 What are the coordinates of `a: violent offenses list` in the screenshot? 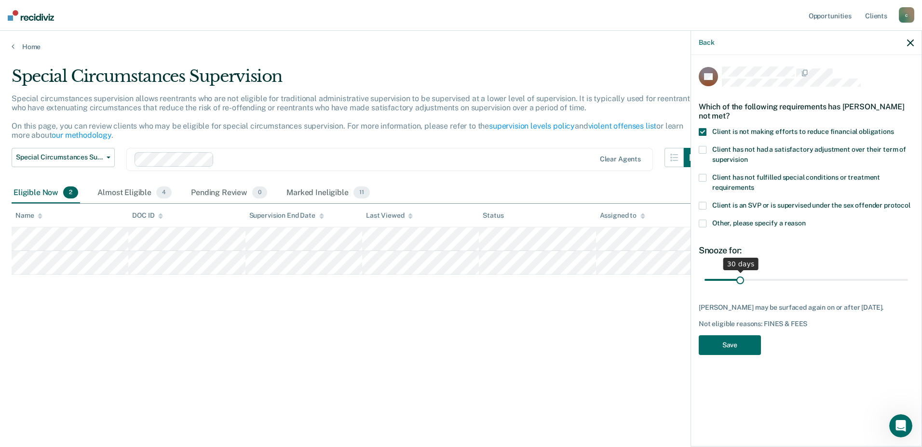 It's located at (622, 126).